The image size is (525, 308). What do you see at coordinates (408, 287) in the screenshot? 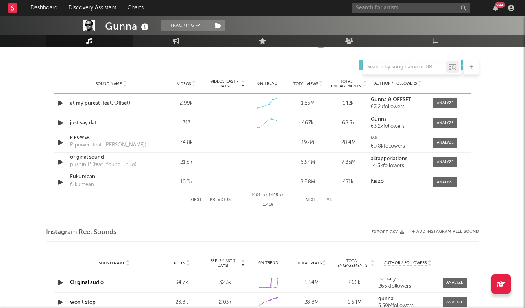
I see `div: 266k followers` at bounding box center [408, 287].